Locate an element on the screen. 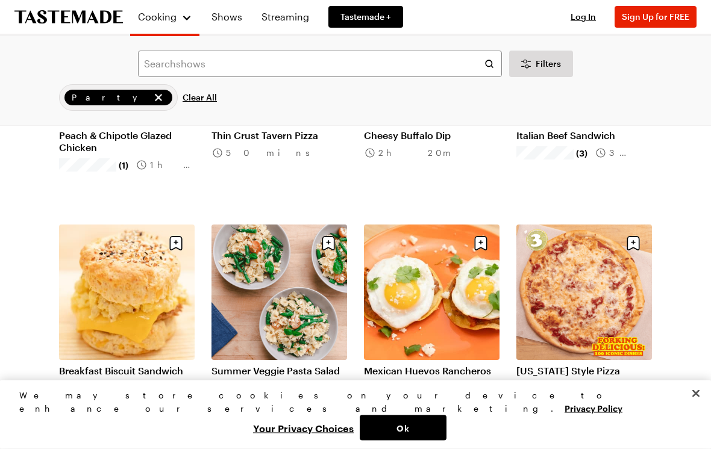 The width and height of the screenshot is (711, 449). a: Thin Crust Tavern Pizza is located at coordinates (279, 136).